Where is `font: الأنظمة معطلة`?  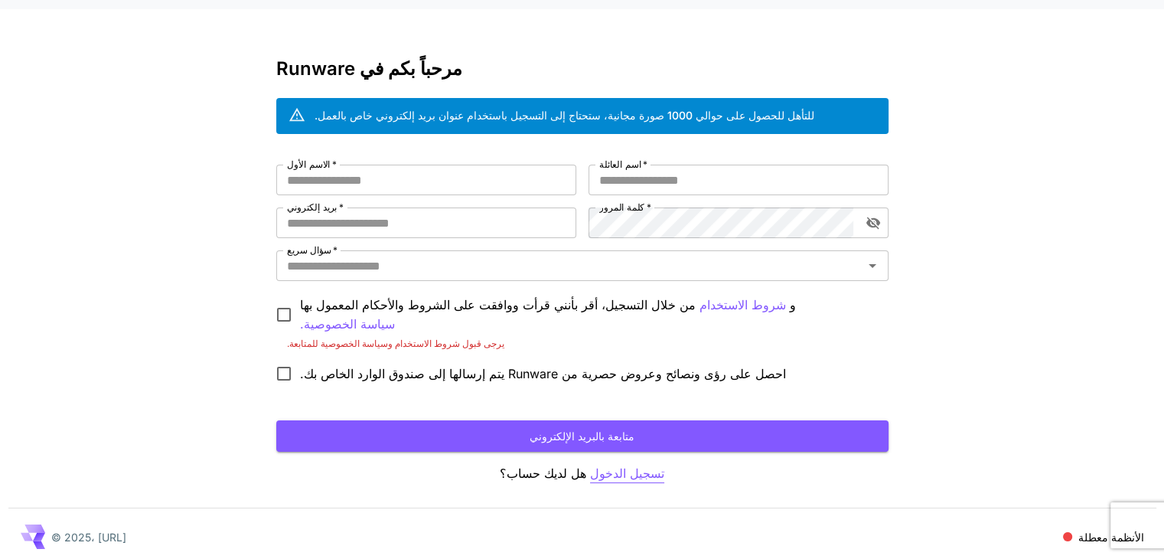 font: الأنظمة معطلة is located at coordinates (1112, 537).